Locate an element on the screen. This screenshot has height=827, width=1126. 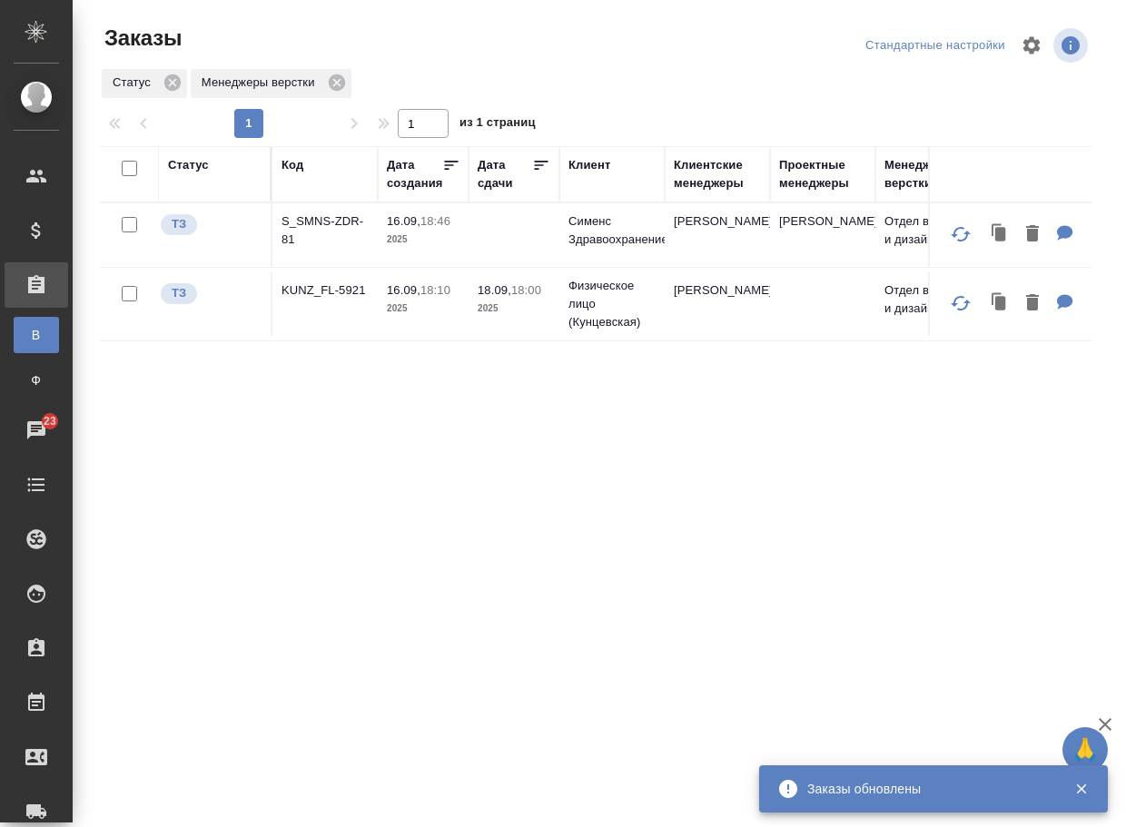
div: Дата создания is located at coordinates (414, 174).